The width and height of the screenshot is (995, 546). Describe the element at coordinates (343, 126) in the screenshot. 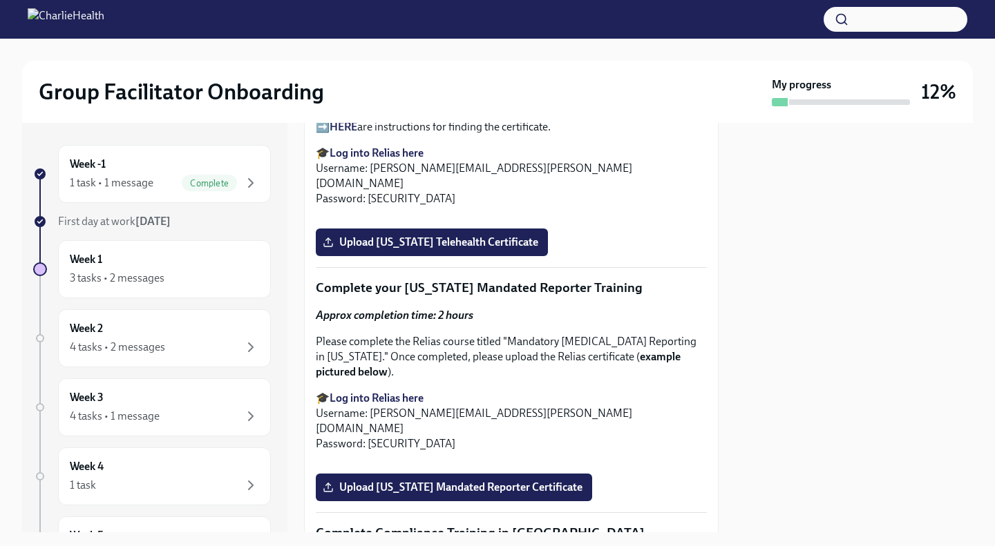

I see `strong: HERE` at that location.